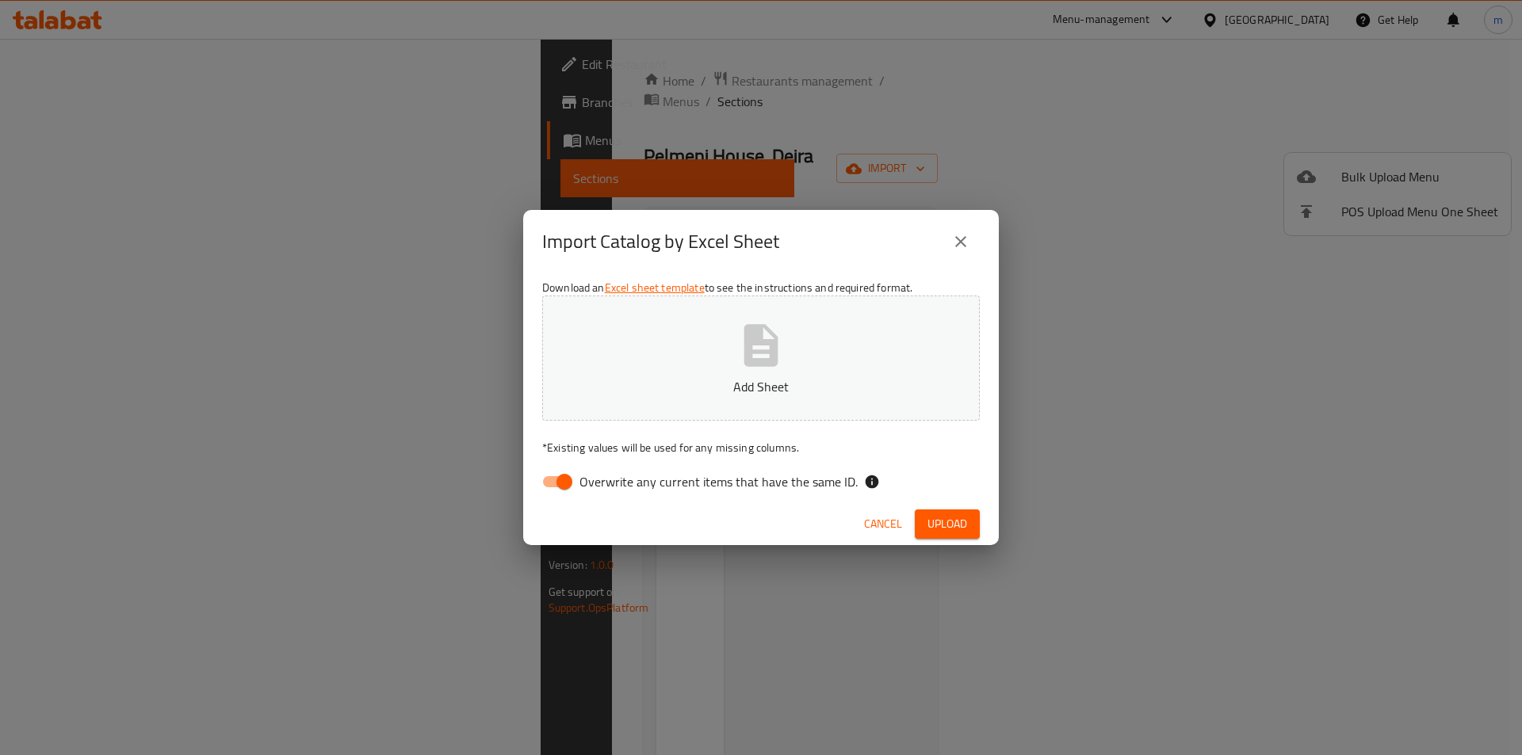  Describe the element at coordinates (947, 524) in the screenshot. I see `button: Upload` at that location.